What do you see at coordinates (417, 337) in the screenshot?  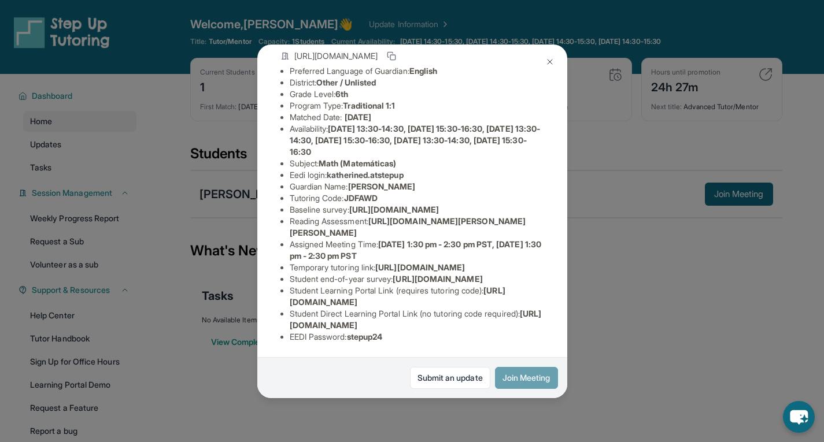 I see `li: EEDI Password :` at bounding box center [417, 337].